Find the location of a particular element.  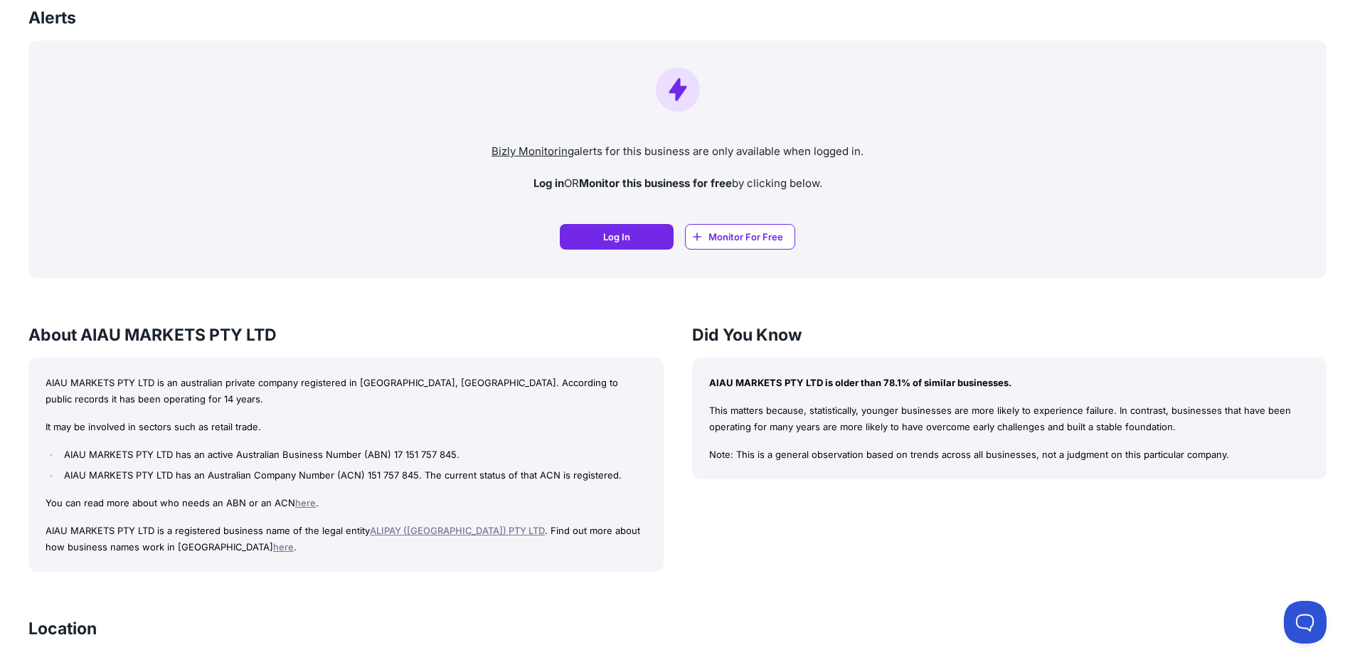

strong: Monitor this business for free is located at coordinates (655, 183).